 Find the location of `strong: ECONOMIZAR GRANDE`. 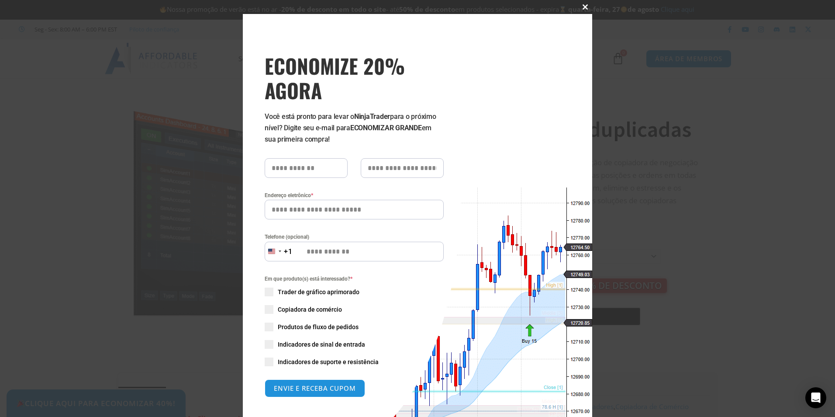

strong: ECONOMIZAR GRANDE is located at coordinates (386, 128).